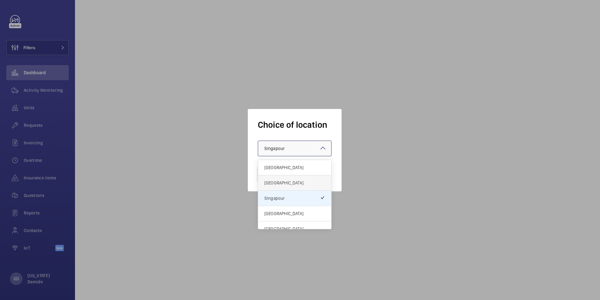 The image size is (600, 300). I want to click on h1: Choice of location, so click(295, 124).